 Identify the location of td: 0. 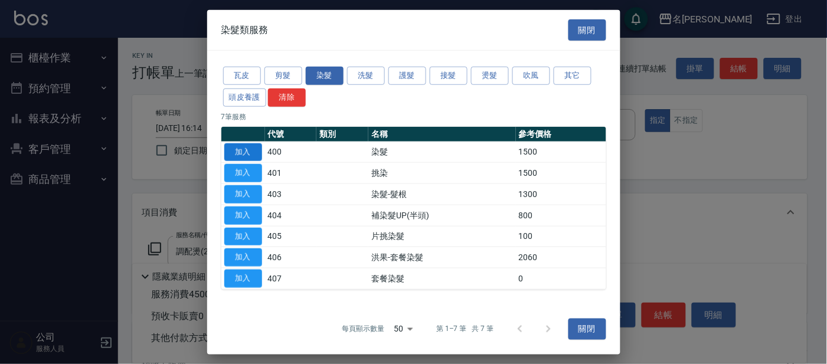
(561, 279).